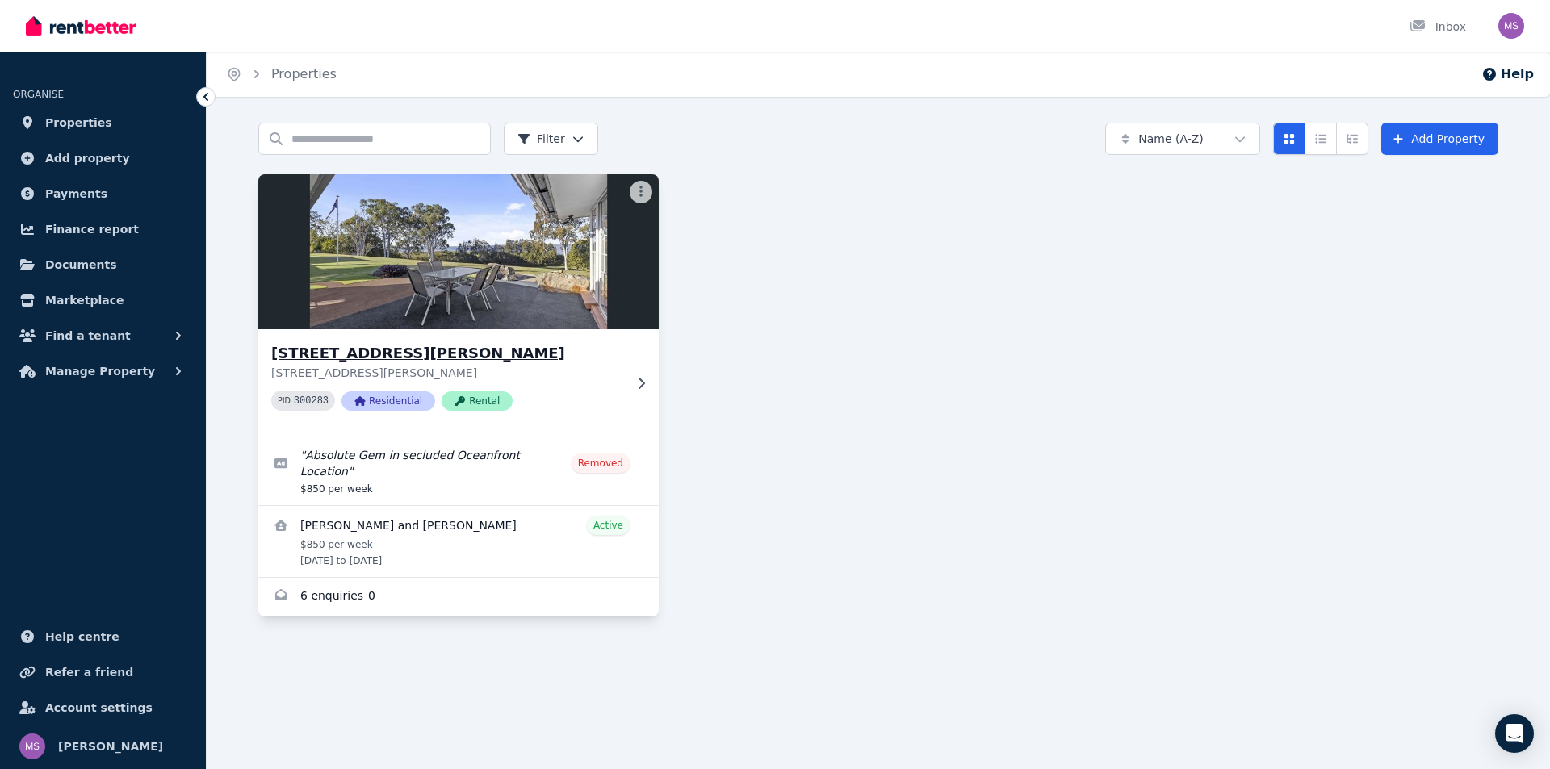  Describe the element at coordinates (459, 597) in the screenshot. I see `a: Enquiries for 7 Outlook Parade, Ormiston` at that location.